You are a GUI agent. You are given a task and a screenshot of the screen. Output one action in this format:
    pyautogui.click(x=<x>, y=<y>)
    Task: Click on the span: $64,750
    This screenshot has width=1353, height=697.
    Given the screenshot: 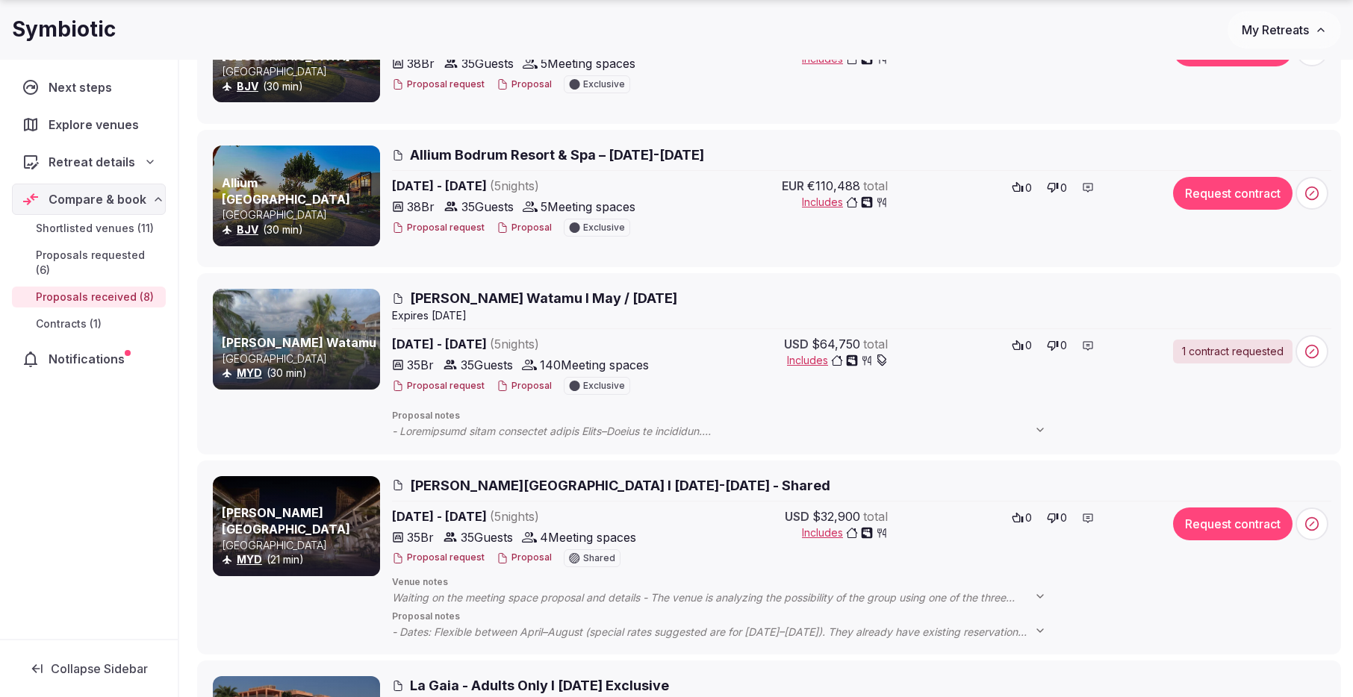 What is the action you would take?
    pyautogui.click(x=836, y=344)
    